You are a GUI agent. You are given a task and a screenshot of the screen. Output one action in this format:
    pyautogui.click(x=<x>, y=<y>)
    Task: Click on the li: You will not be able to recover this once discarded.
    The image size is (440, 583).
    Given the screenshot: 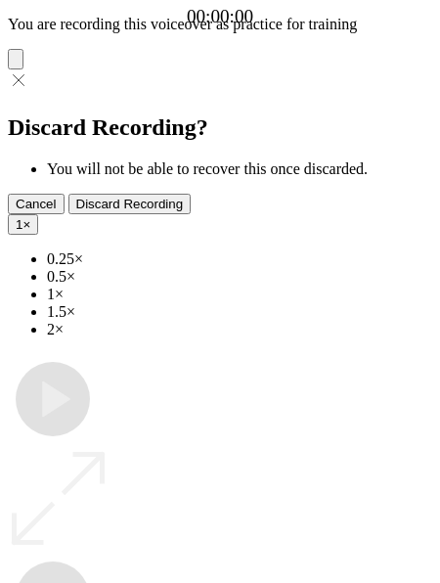 What is the action you would take?
    pyautogui.click(x=240, y=169)
    